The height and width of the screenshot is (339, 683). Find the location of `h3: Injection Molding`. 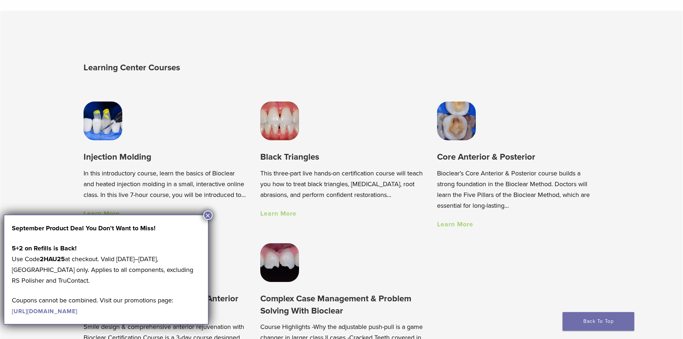

h3: Injection Molding is located at coordinates (165, 157).